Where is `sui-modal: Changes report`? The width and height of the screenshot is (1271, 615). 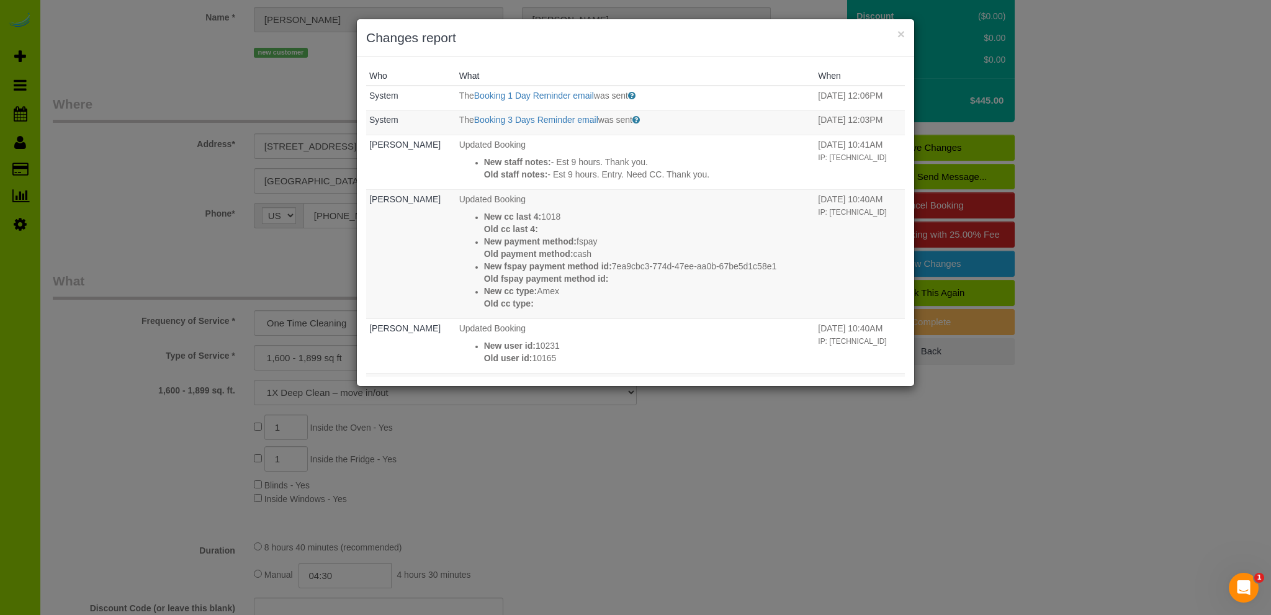
sui-modal: Changes report is located at coordinates (635, 202).